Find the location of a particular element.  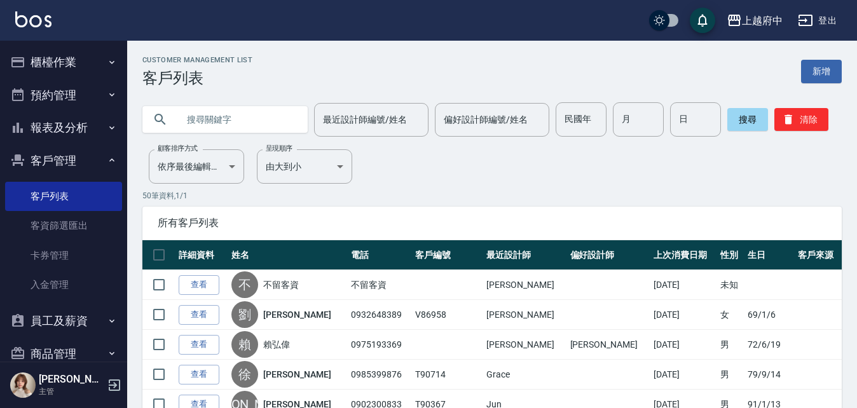

th: 最近設計師 is located at coordinates (524, 255).